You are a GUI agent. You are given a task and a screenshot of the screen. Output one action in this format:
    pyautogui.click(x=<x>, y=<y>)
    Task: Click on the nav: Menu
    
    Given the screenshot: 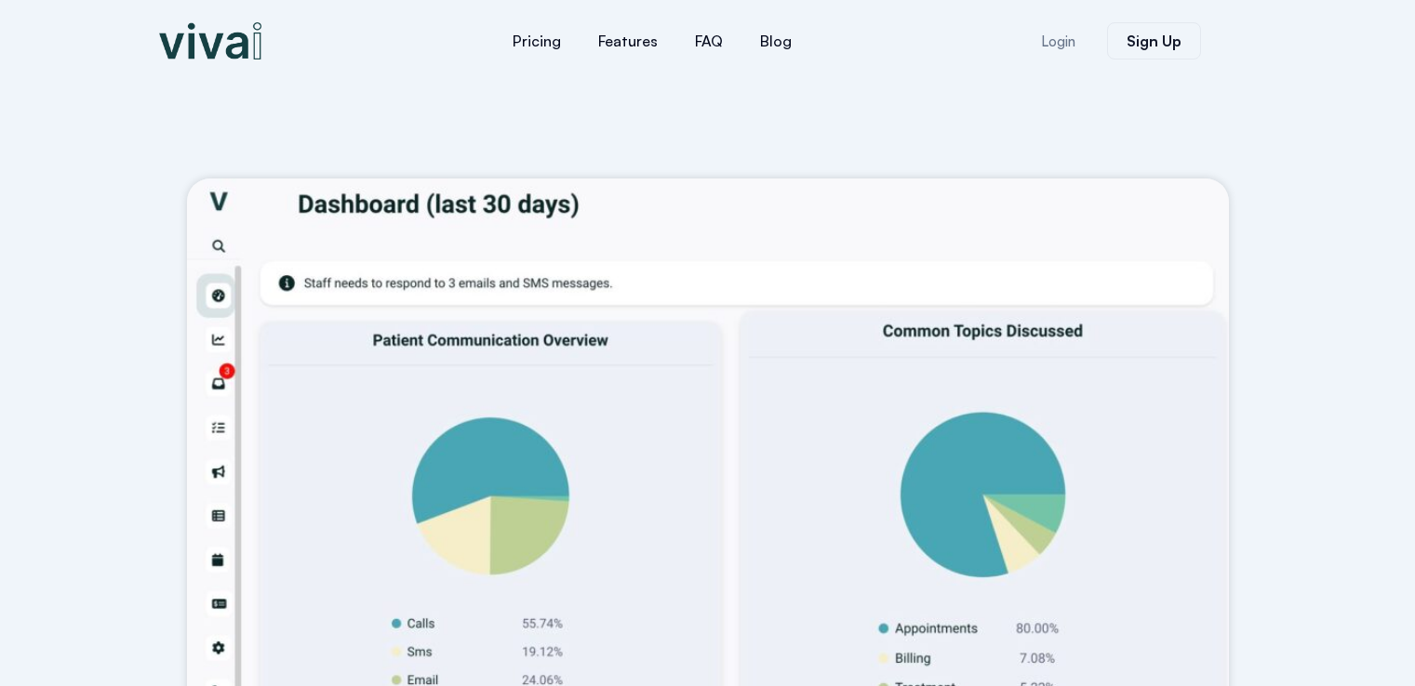 What is the action you would take?
    pyautogui.click(x=652, y=41)
    